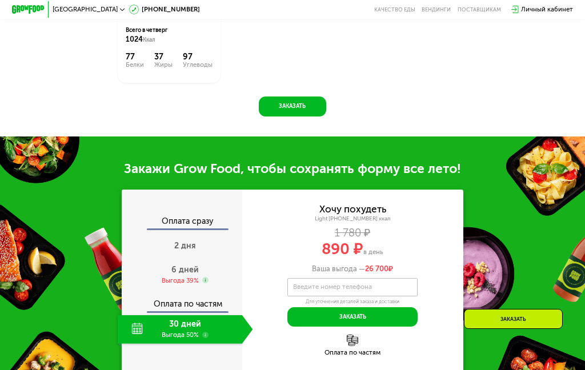 This screenshot has height=370, width=585. I want to click on label: Введите номер телефона, so click(332, 287).